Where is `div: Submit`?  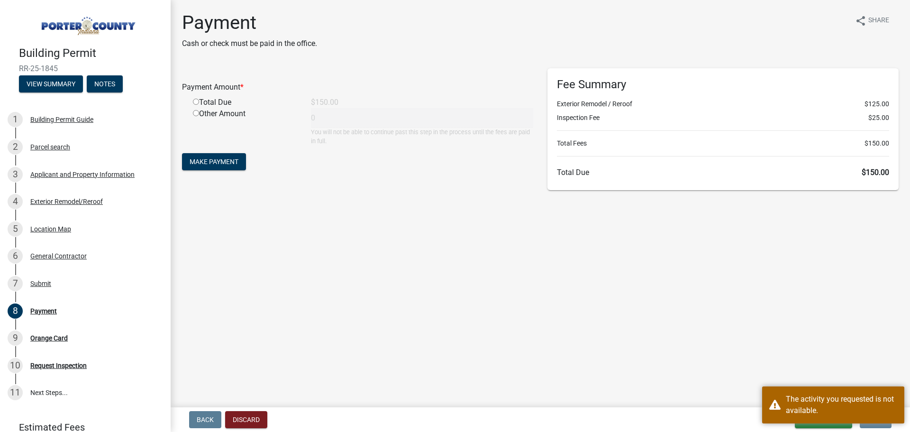
div: Submit is located at coordinates (41, 283).